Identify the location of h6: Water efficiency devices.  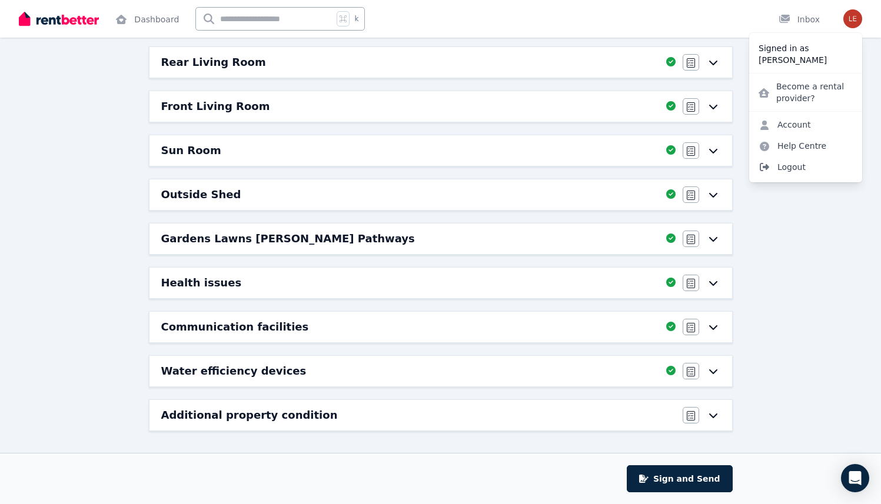
(234, 371).